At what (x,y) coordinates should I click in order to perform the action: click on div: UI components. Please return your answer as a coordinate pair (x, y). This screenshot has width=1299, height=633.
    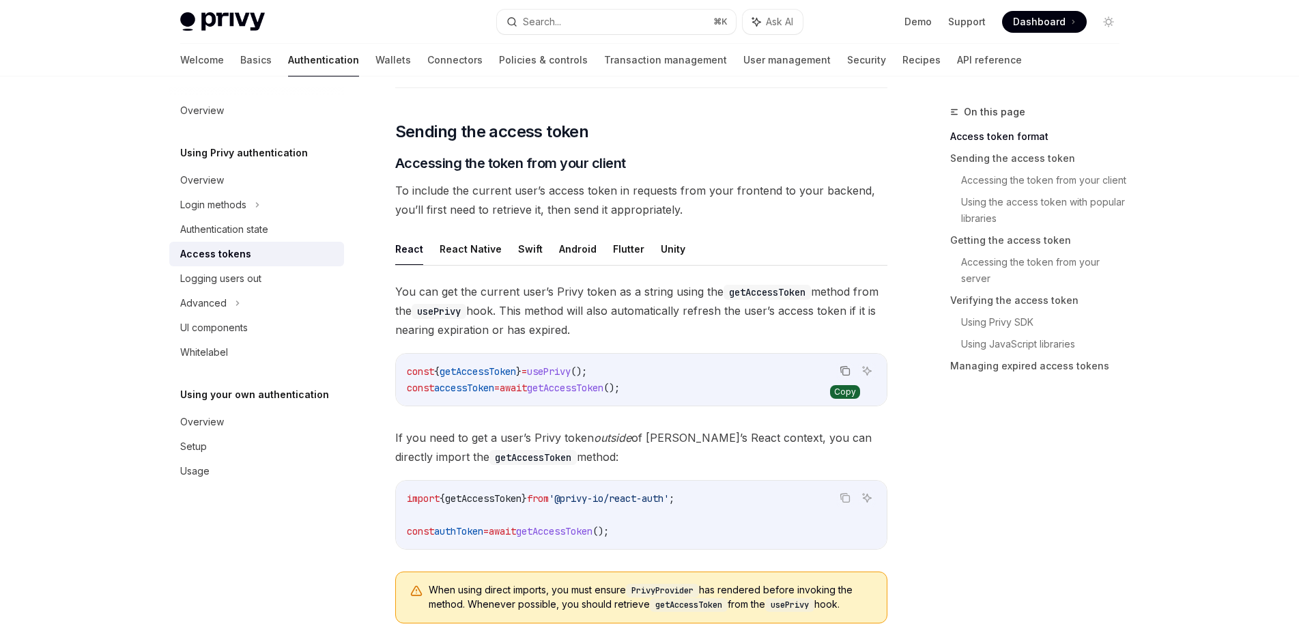
    Looking at the image, I should click on (214, 328).